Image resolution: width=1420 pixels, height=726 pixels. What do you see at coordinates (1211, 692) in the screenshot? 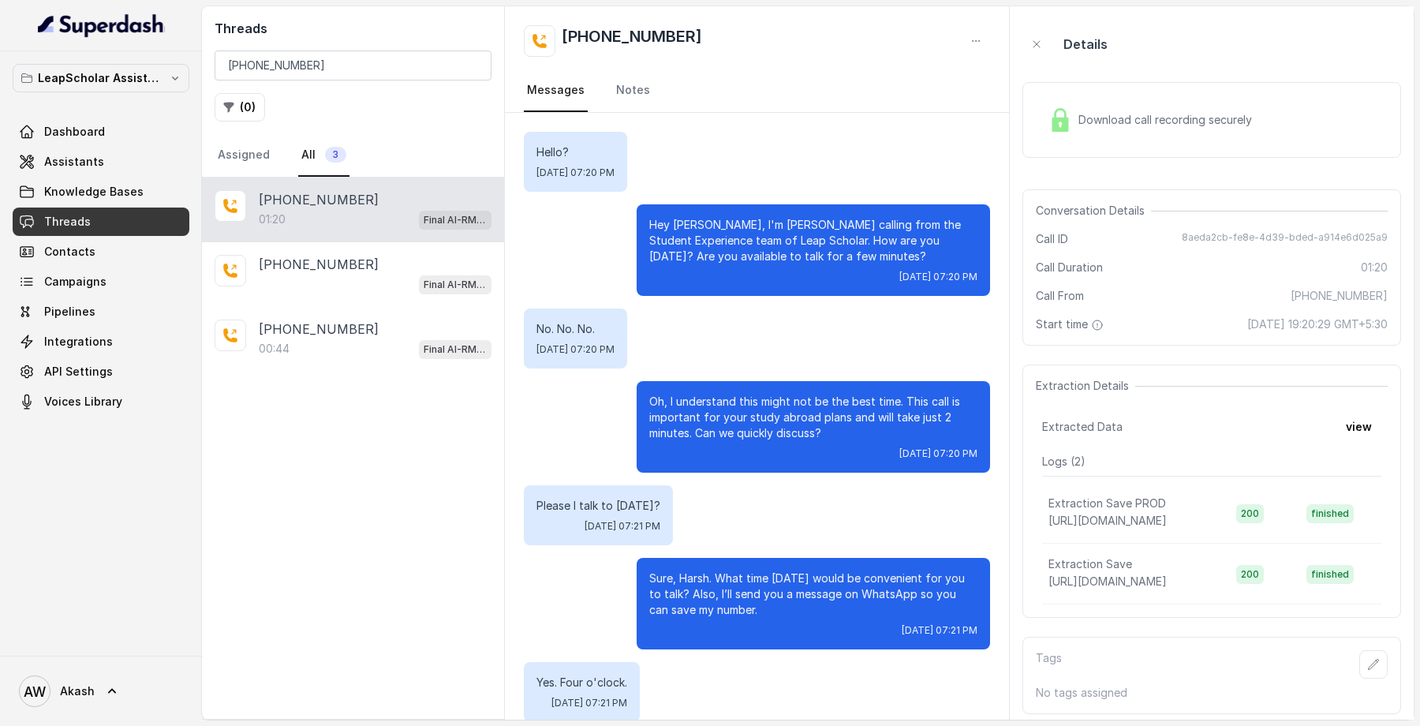
I see `p: No tags assigned` at bounding box center [1211, 692].